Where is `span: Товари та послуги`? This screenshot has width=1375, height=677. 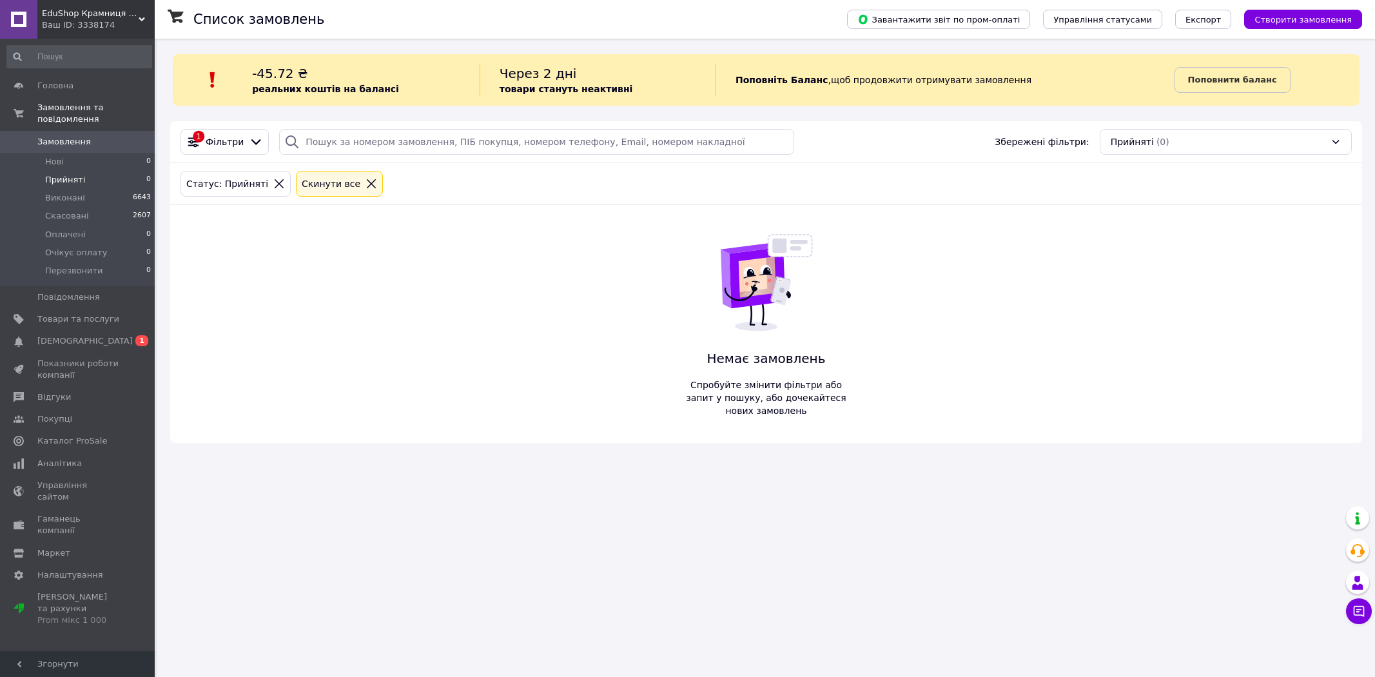 span: Товари та послуги is located at coordinates (78, 319).